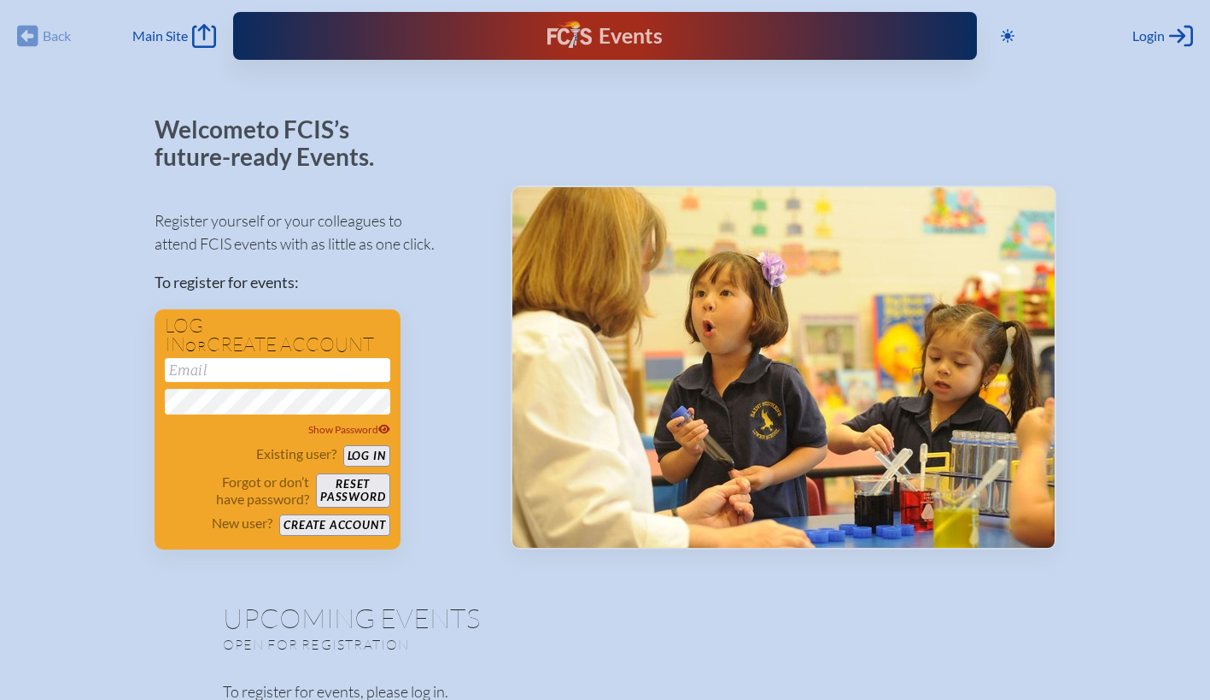 The image size is (1210, 700). What do you see at coordinates (605, 36) in the screenshot?
I see `div: FCIS Events — Future ready` at bounding box center [605, 36].